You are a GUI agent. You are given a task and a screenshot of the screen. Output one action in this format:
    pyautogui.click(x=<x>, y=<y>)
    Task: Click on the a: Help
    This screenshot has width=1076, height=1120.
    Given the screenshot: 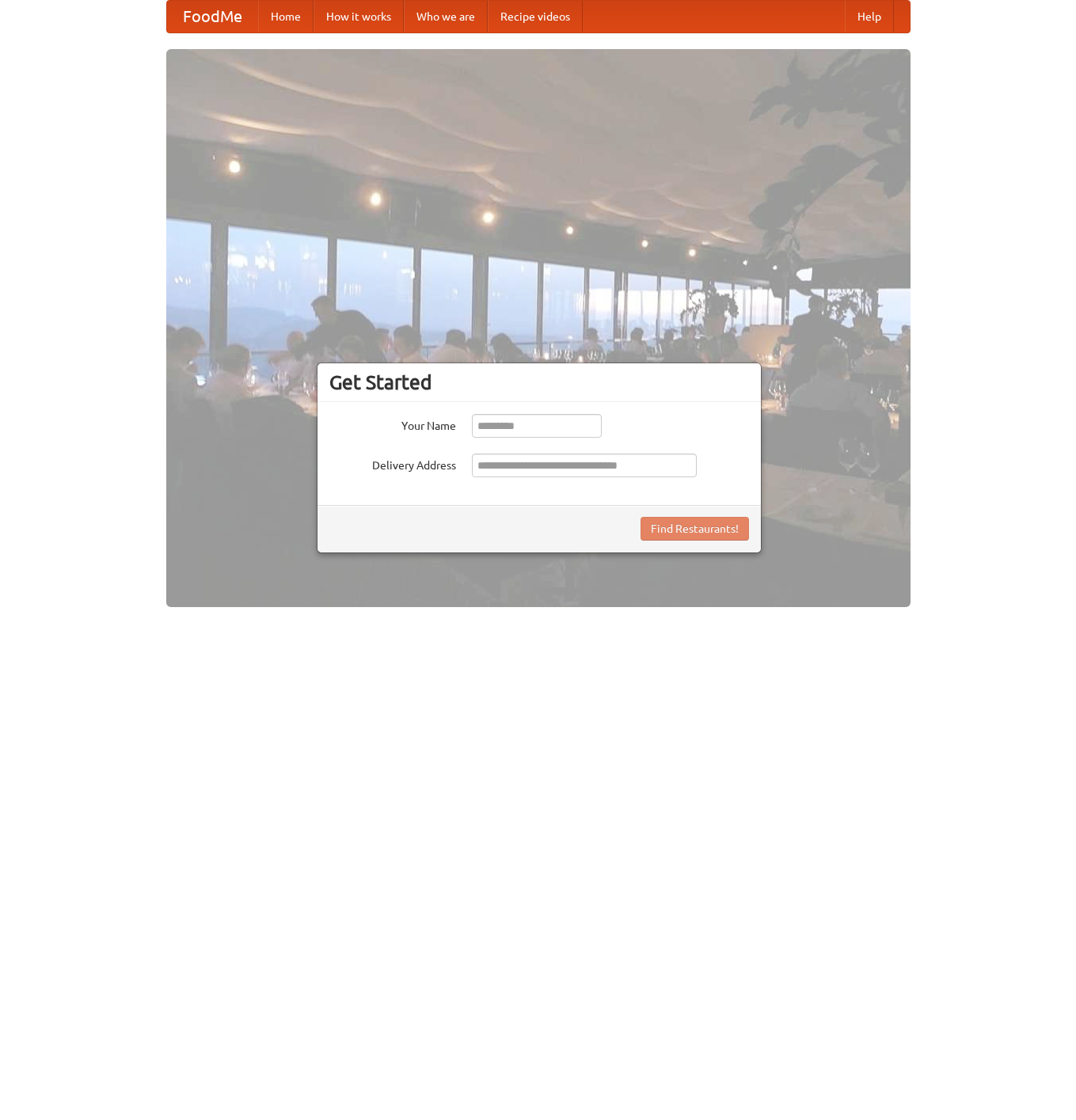 What is the action you would take?
    pyautogui.click(x=869, y=17)
    